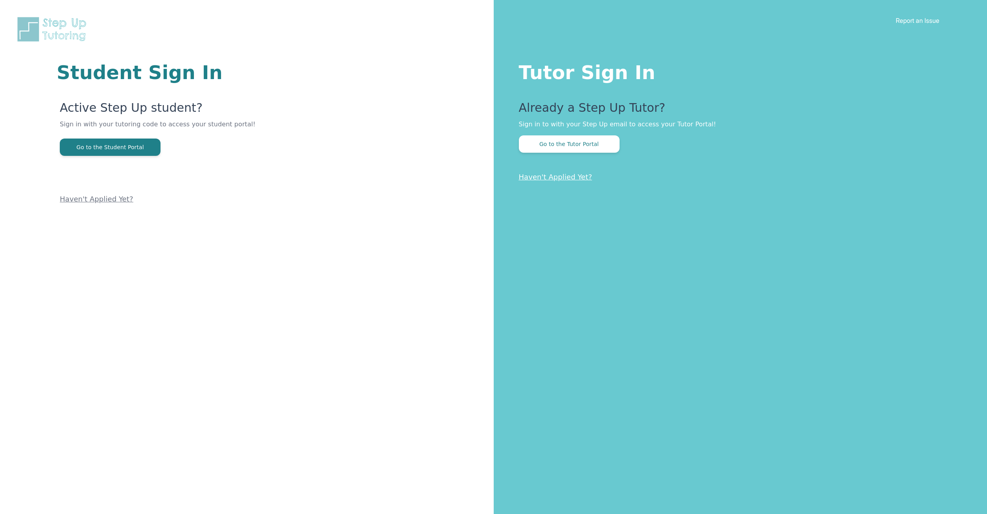 This screenshot has width=987, height=514. I want to click on button: Go to the Student Portal, so click(110, 147).